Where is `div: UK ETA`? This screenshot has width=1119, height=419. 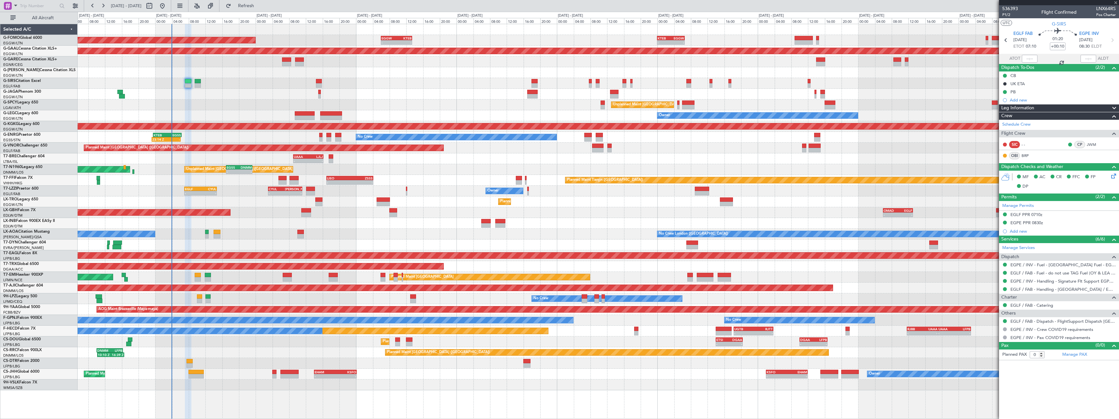
div: UK ETA is located at coordinates (1018, 83).